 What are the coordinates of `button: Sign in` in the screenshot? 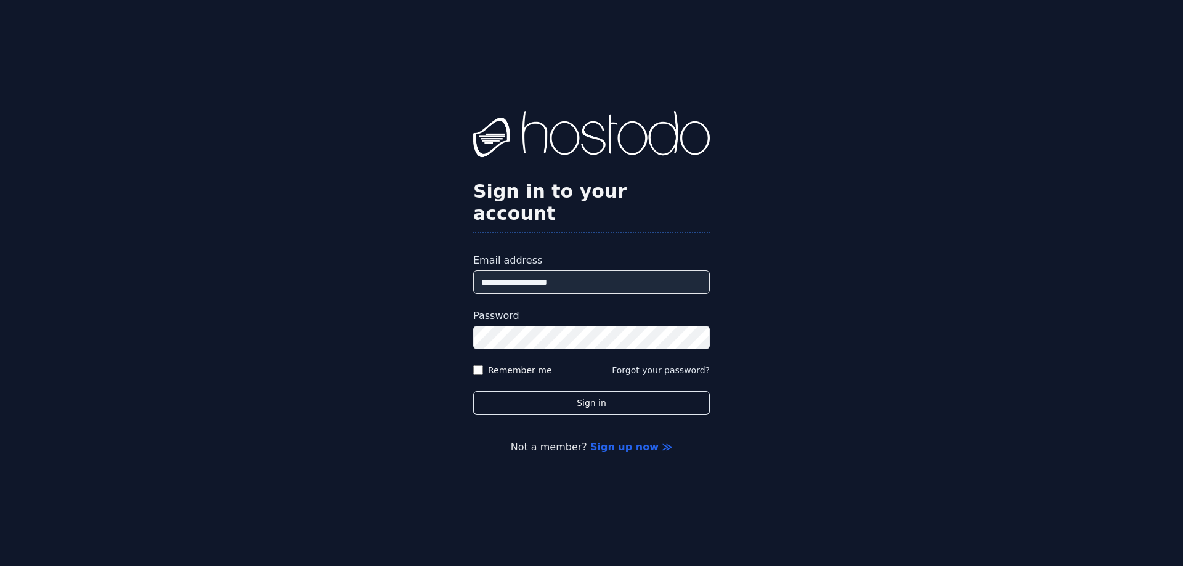 It's located at (591, 403).